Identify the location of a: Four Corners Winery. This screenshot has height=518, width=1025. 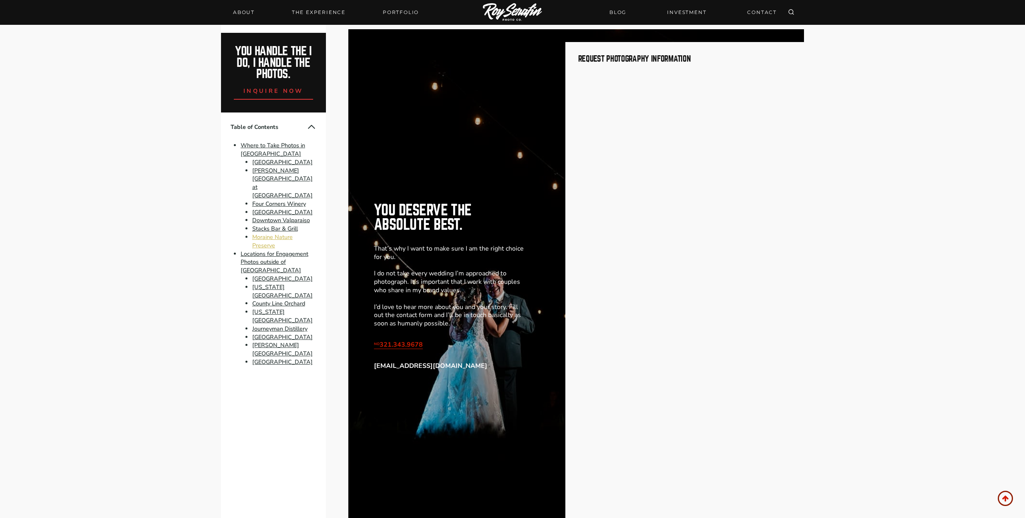
(279, 204).